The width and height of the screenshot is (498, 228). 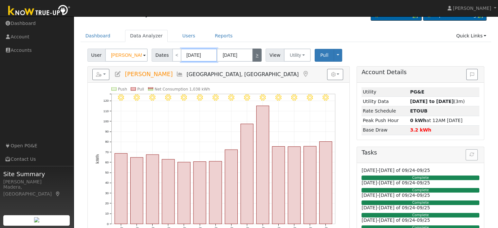 What do you see at coordinates (107, 152) in the screenshot?
I see `text: 70` at bounding box center [107, 152].